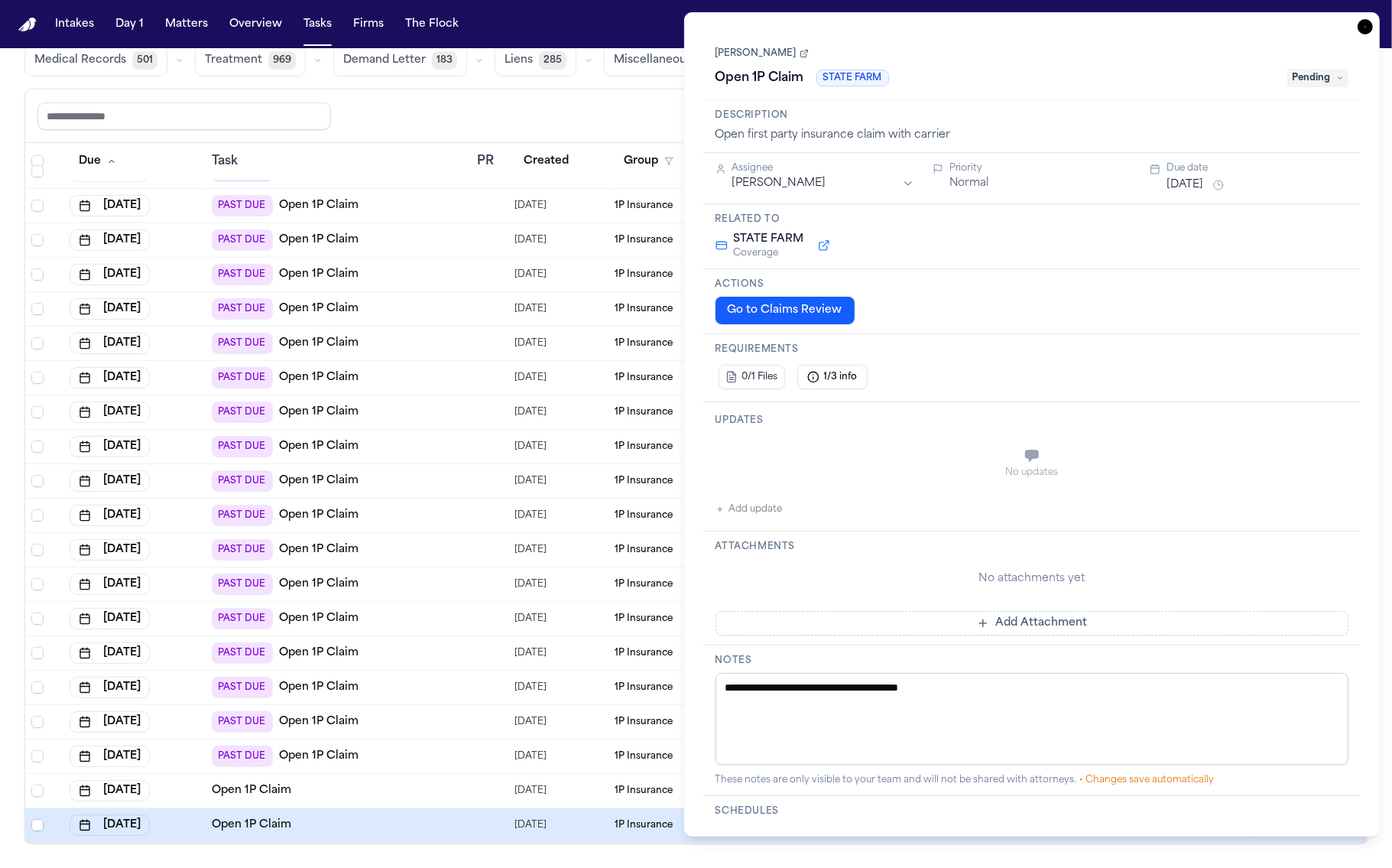 The width and height of the screenshot is (1392, 868). I want to click on span: Select row, so click(37, 825).